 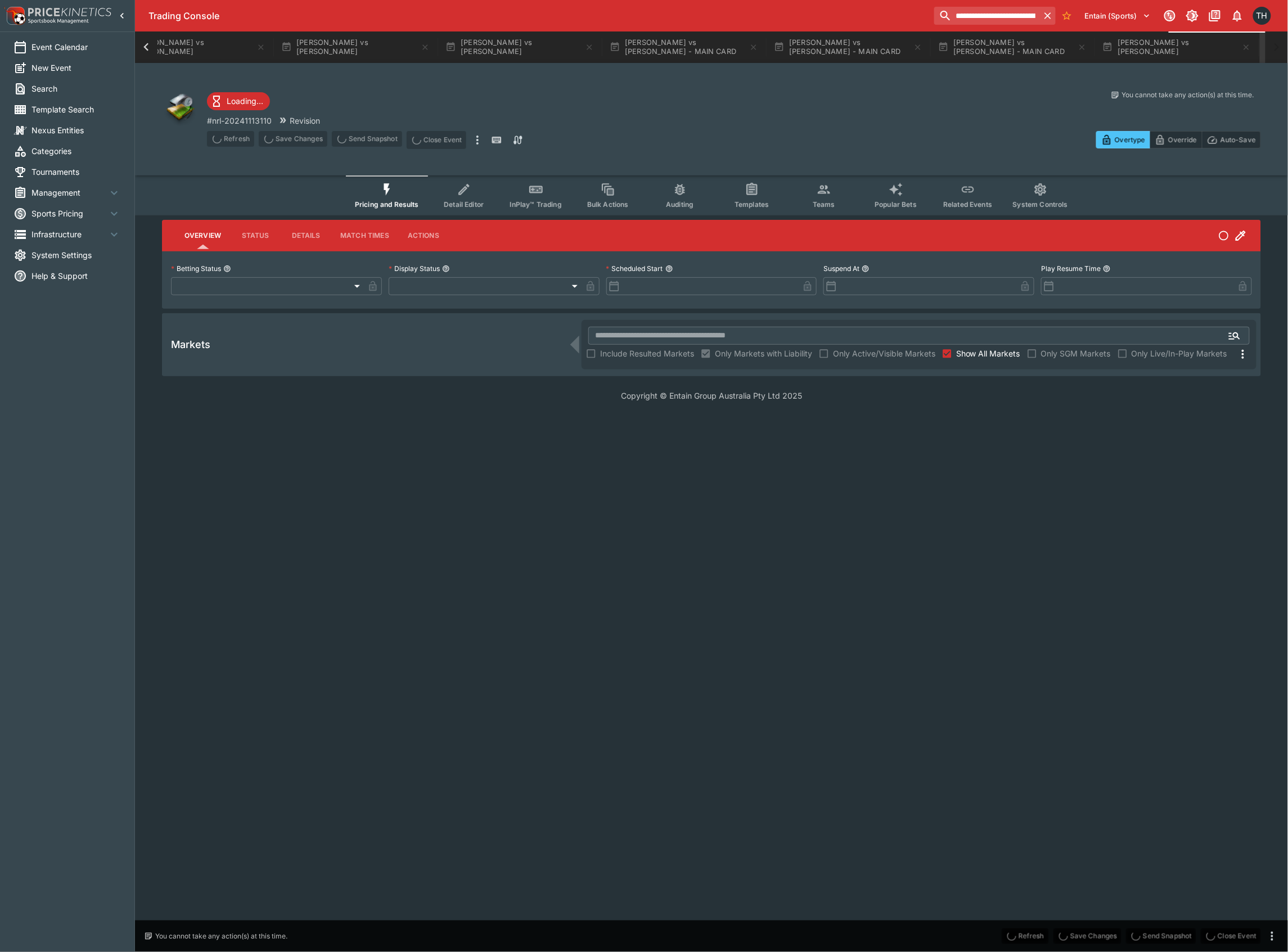 What do you see at coordinates (824, 204) in the screenshot?
I see `span: Teams` at bounding box center [824, 204].